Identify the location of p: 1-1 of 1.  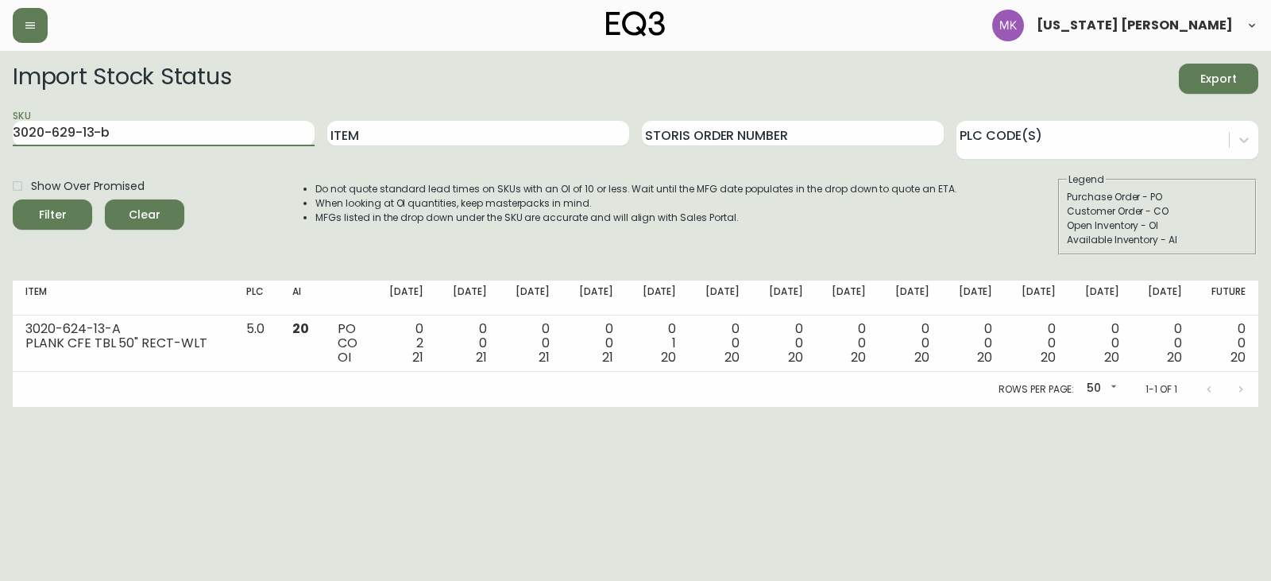
(1161, 389).